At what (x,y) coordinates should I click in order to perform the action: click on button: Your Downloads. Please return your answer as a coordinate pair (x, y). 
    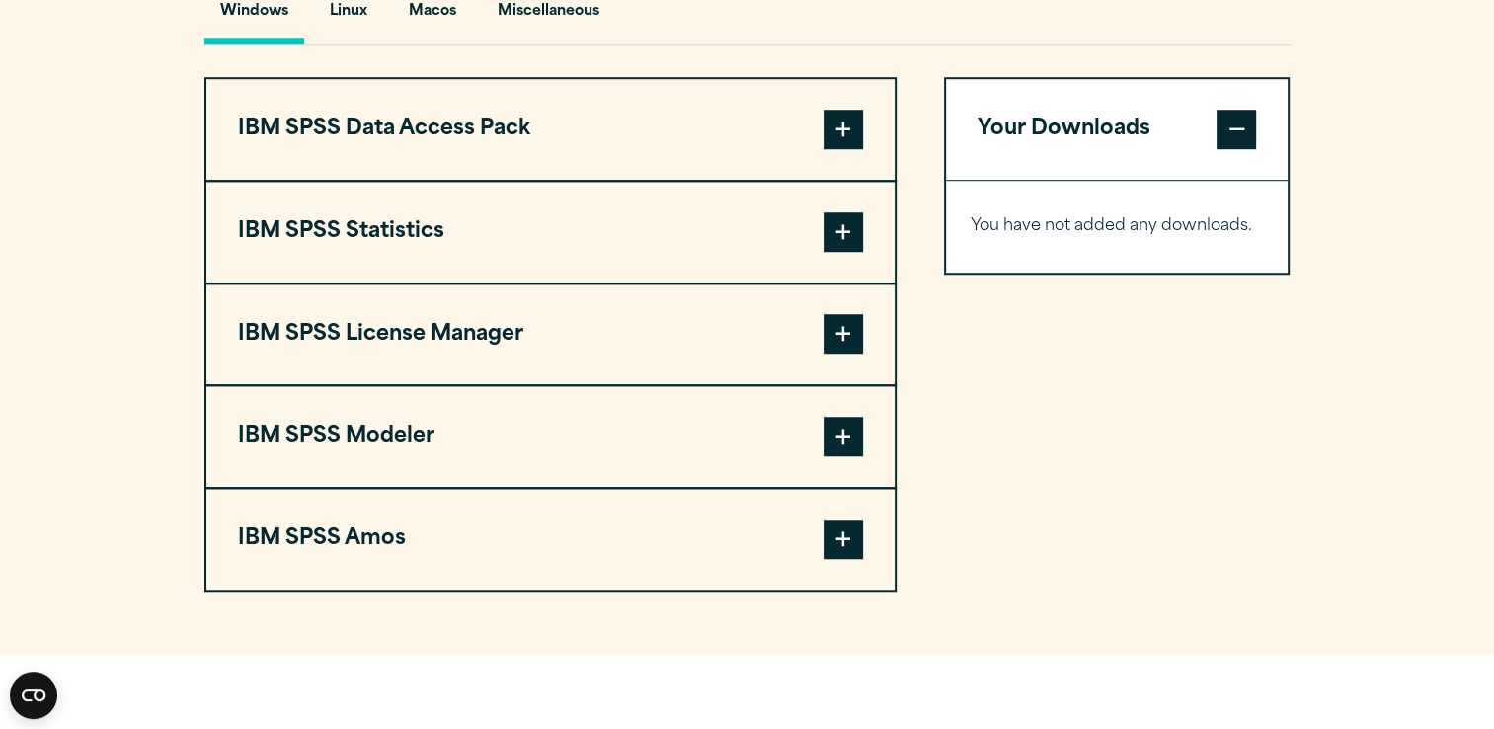
    Looking at the image, I should click on (1117, 129).